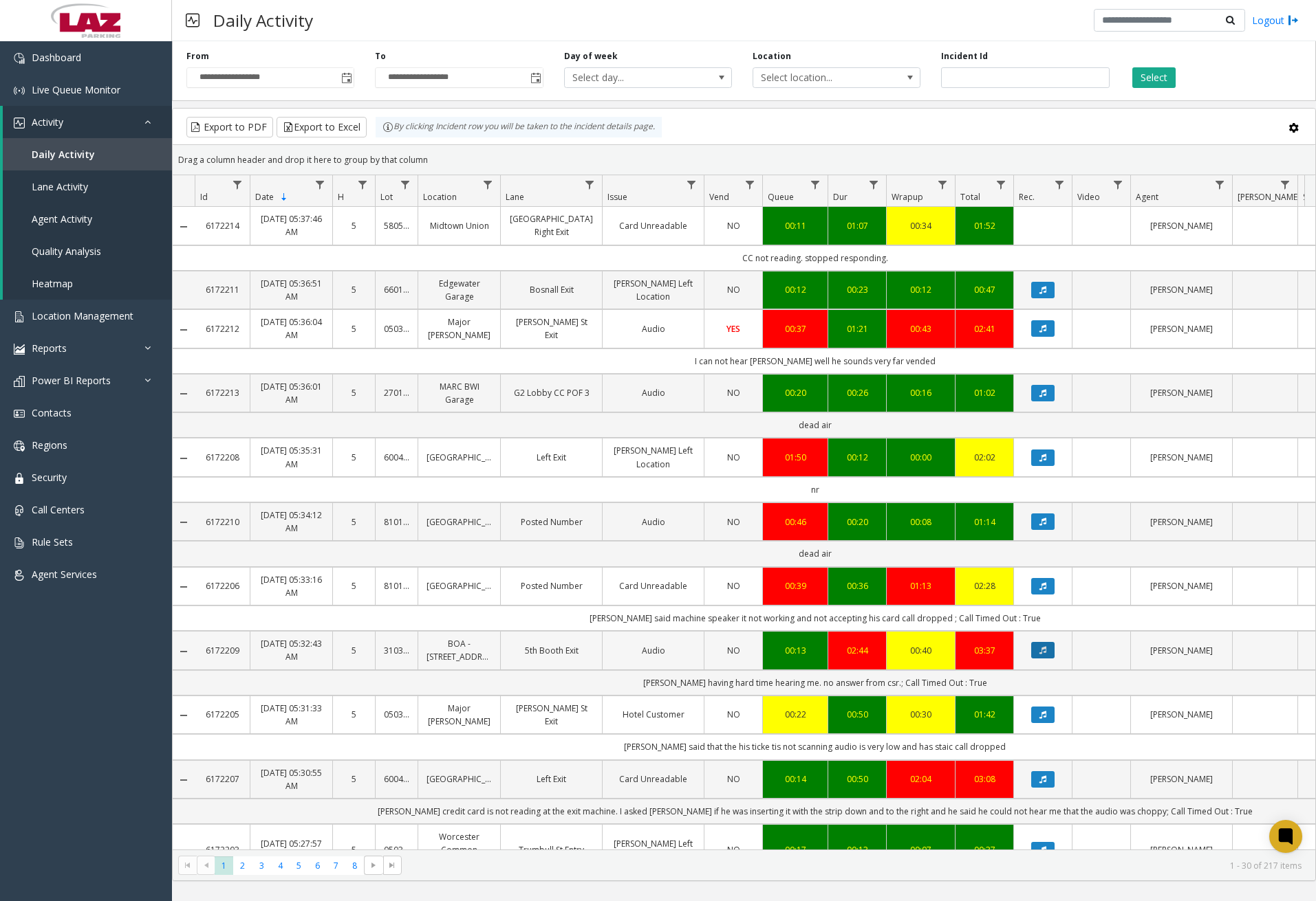 The width and height of the screenshot is (1316, 901). I want to click on div: 00:47, so click(985, 289).